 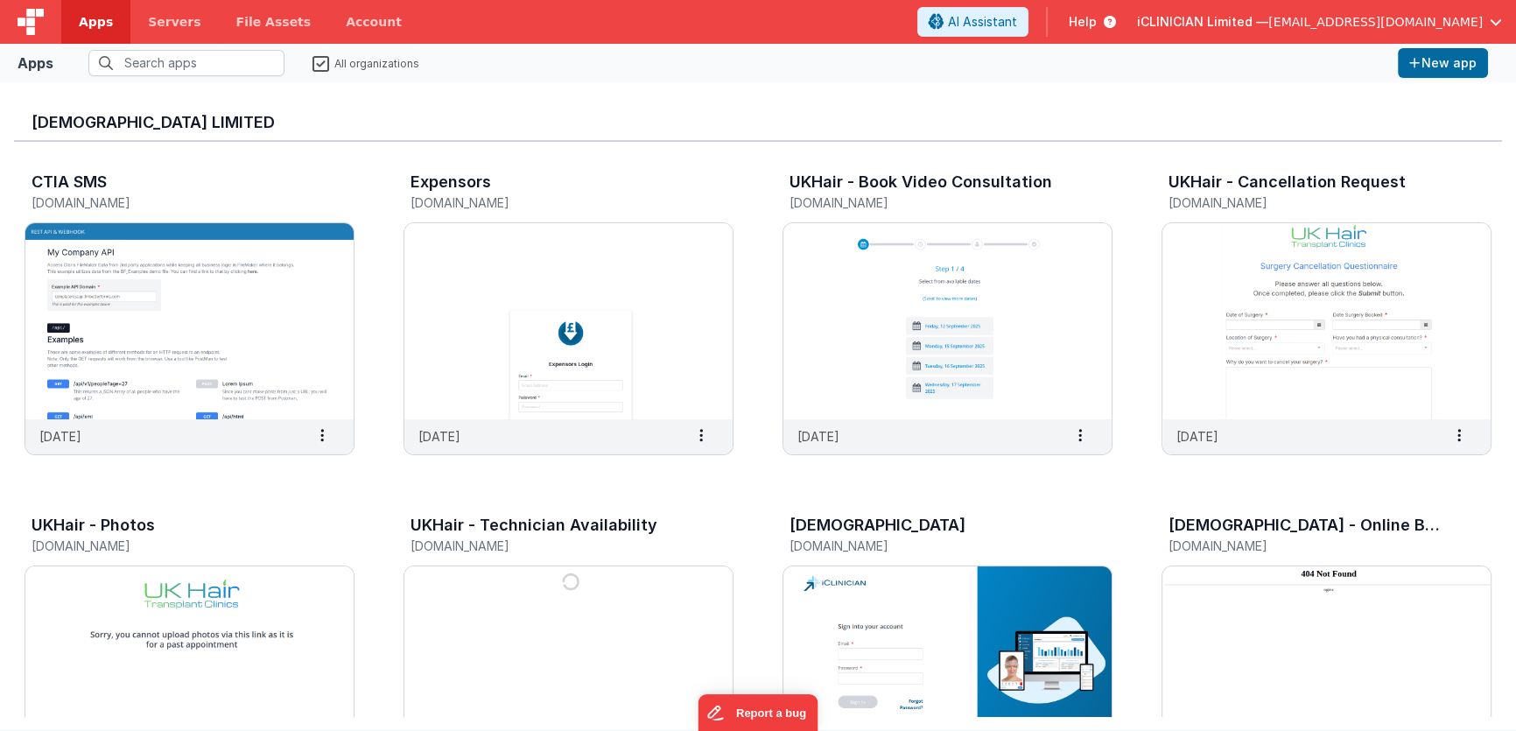 I want to click on span: Apps, so click(x=95, y=22).